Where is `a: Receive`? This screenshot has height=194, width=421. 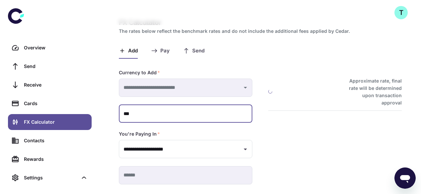 a: Receive is located at coordinates (50, 85).